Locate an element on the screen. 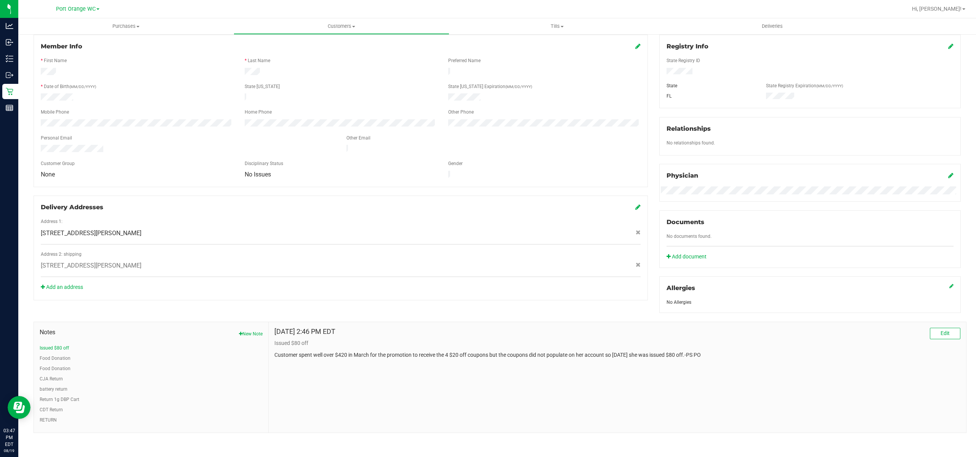  inline-svg: Inbound is located at coordinates (10, 42).